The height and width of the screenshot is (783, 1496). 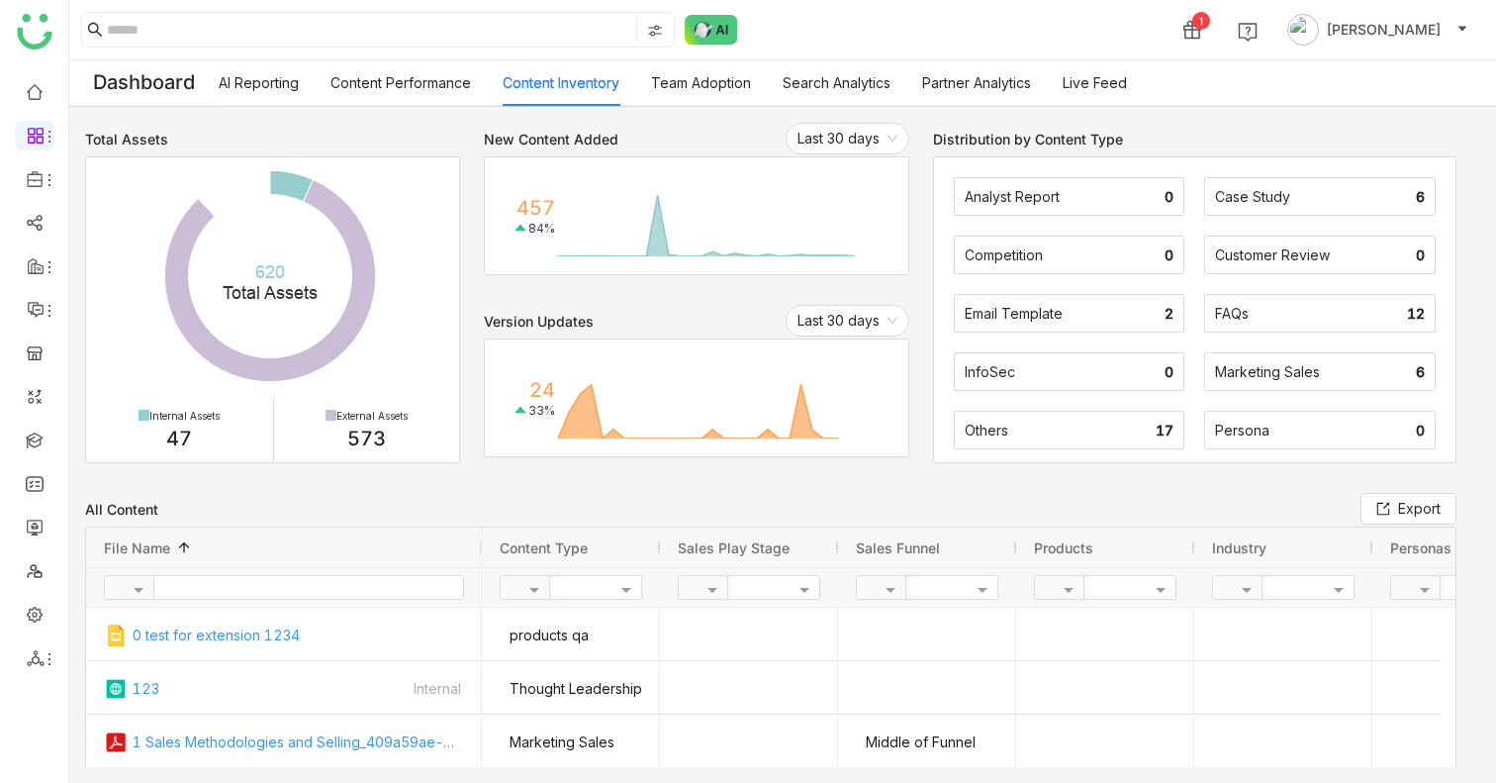 What do you see at coordinates (1309, 313) in the screenshot?
I see `div: FAQs` at bounding box center [1309, 313].